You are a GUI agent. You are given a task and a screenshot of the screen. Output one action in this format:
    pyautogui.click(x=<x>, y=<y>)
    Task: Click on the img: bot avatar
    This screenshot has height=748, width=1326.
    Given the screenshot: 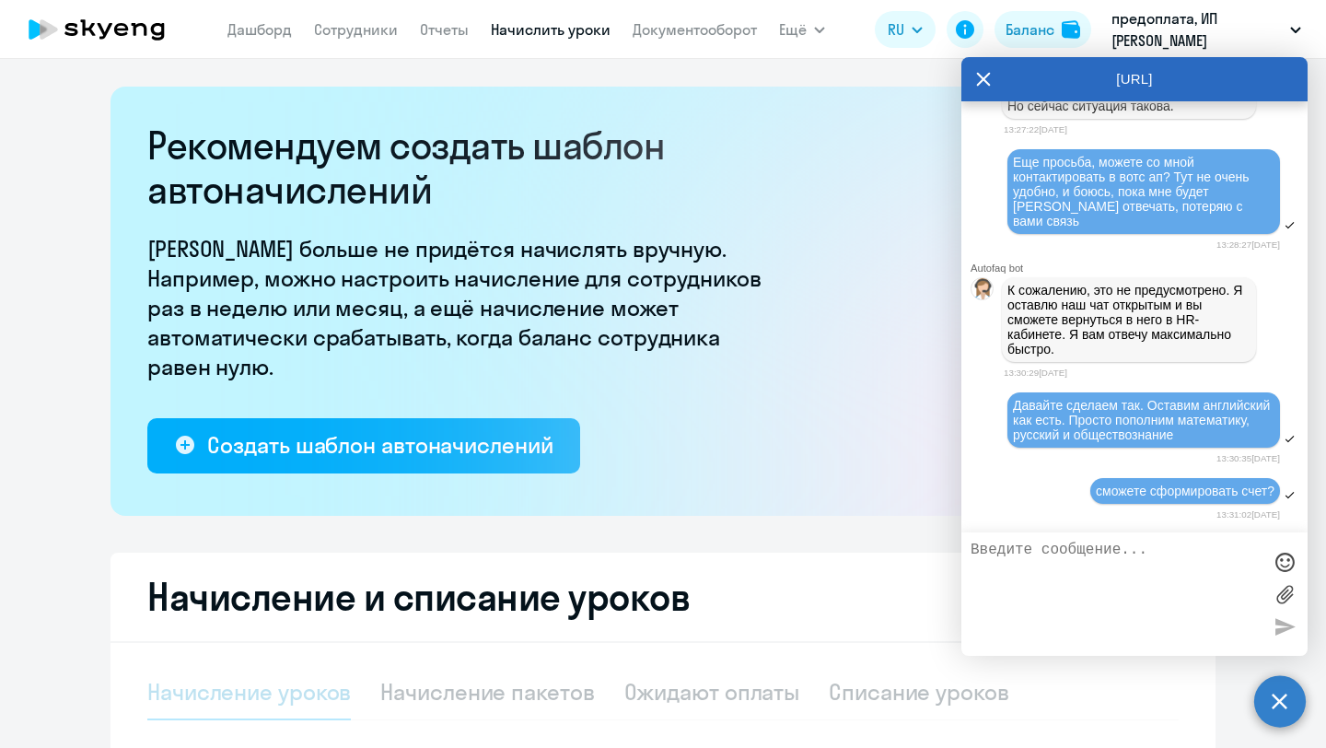 What is the action you would take?
    pyautogui.click(x=983, y=291)
    